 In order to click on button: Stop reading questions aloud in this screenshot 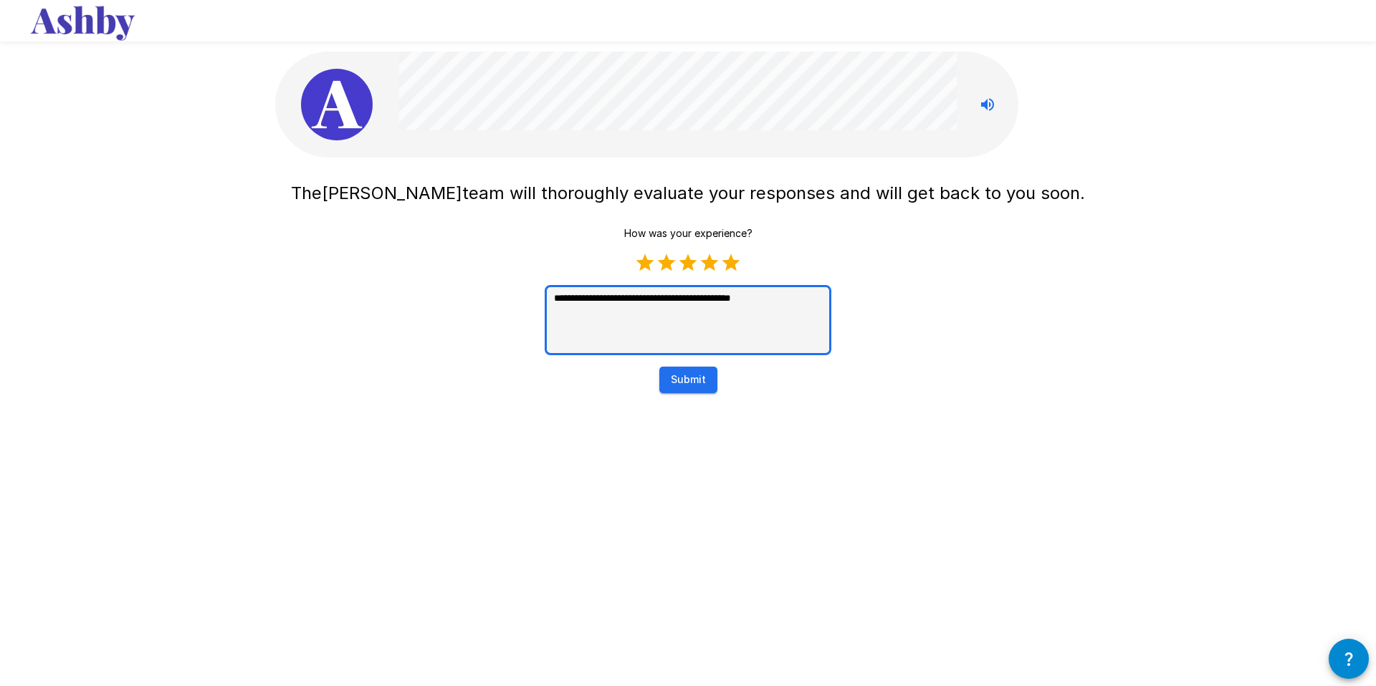, I will do `click(987, 105)`.